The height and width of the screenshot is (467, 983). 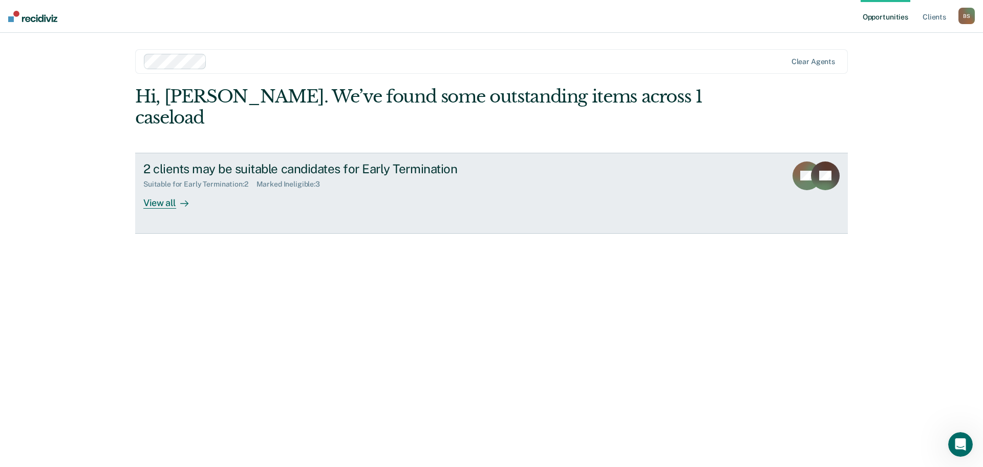 I want to click on div: Clear agents, so click(x=813, y=61).